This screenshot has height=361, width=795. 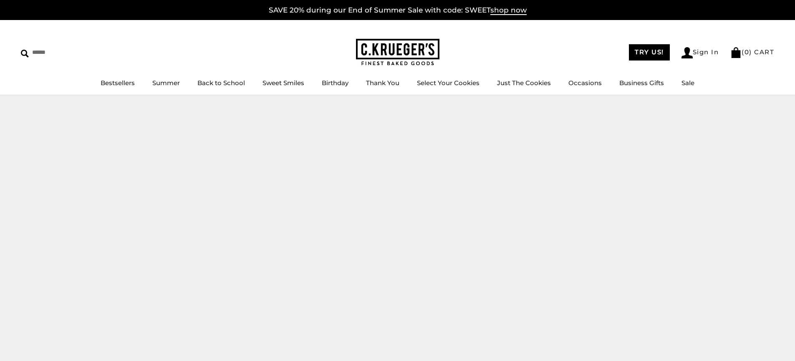 I want to click on span: shop now, so click(x=508, y=10).